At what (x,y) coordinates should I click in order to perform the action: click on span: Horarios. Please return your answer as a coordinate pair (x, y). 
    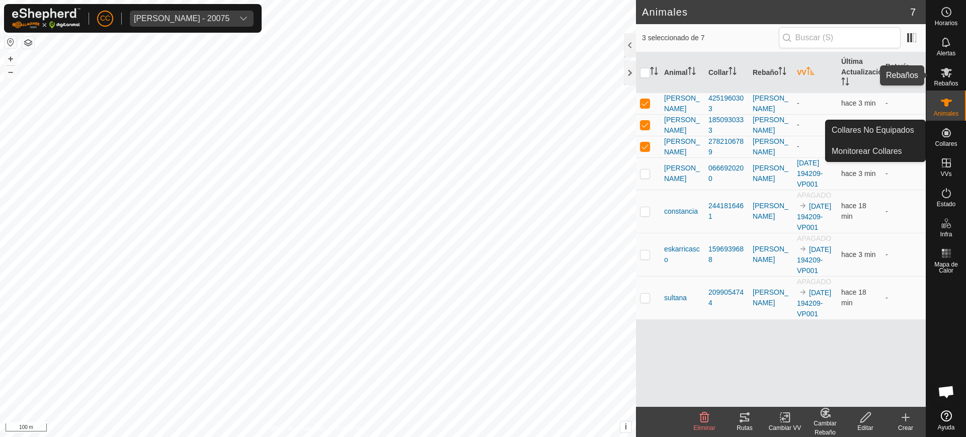
    Looking at the image, I should click on (946, 23).